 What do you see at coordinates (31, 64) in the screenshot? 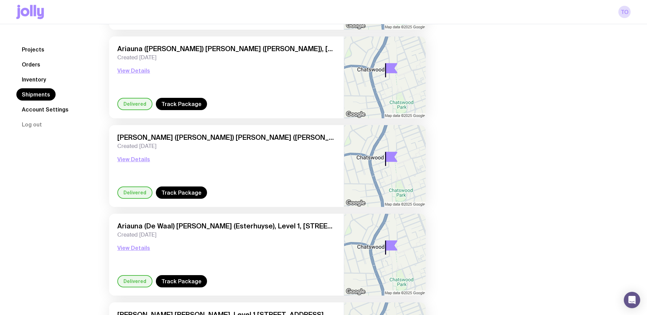
I see `a: Orders` at bounding box center [31, 64].